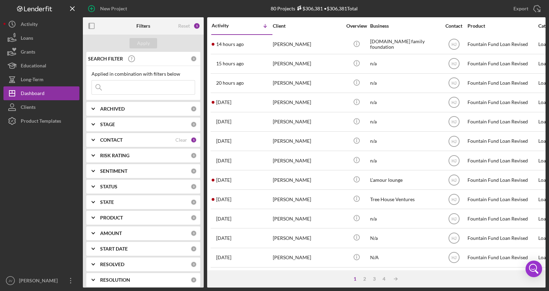 This screenshot has height=291, width=549. What do you see at coordinates (41, 107) in the screenshot?
I see `a: Clients` at bounding box center [41, 107].